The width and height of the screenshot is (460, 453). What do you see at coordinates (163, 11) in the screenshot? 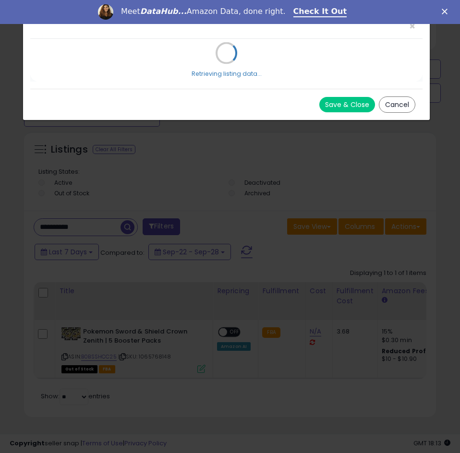
I see `i: DataHub...` at bounding box center [163, 11].